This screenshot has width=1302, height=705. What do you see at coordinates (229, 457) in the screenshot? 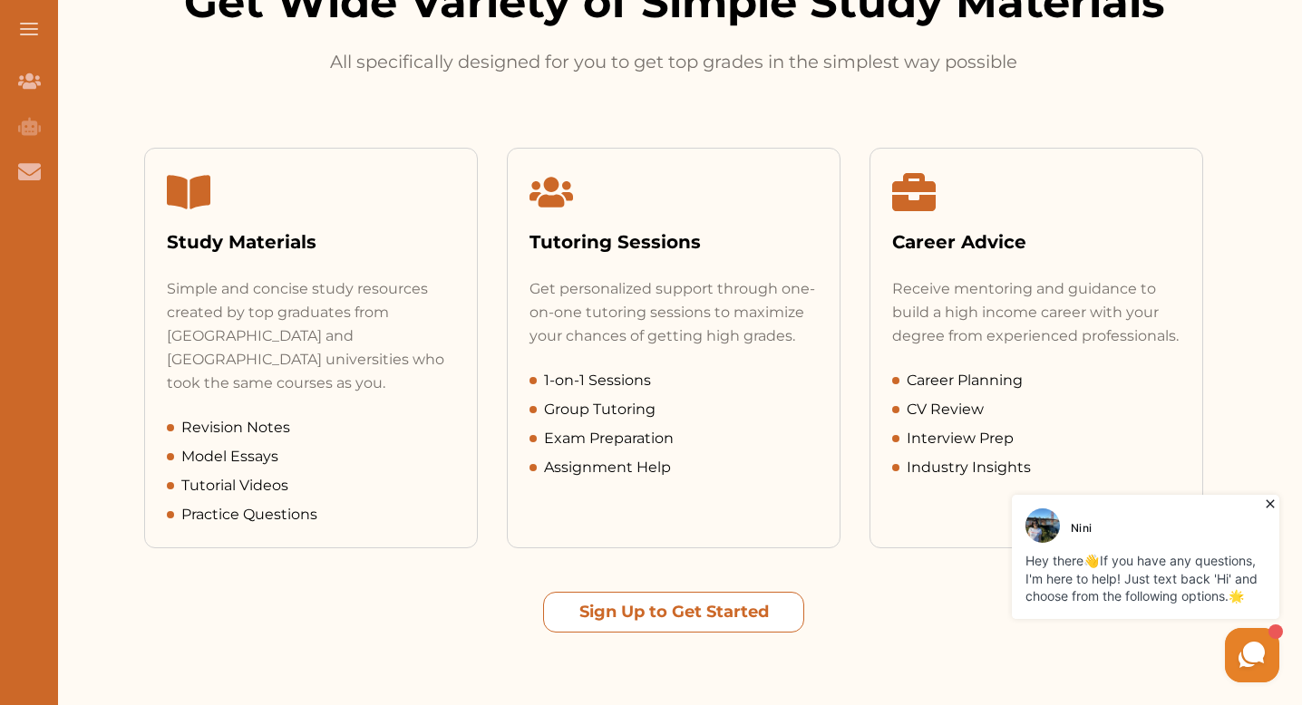
I see `span: Model Essays` at bounding box center [229, 457].